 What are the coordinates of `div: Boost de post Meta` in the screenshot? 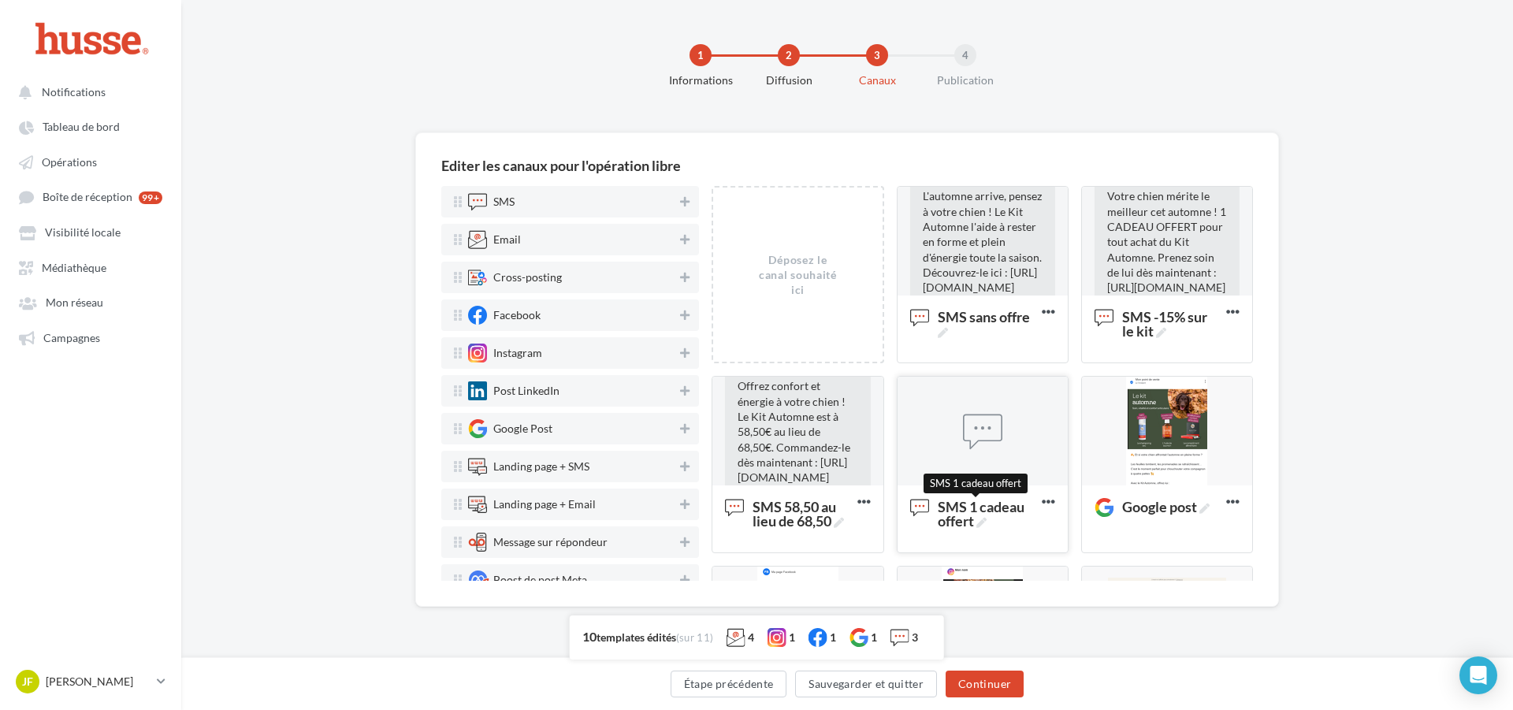 It's located at (540, 580).